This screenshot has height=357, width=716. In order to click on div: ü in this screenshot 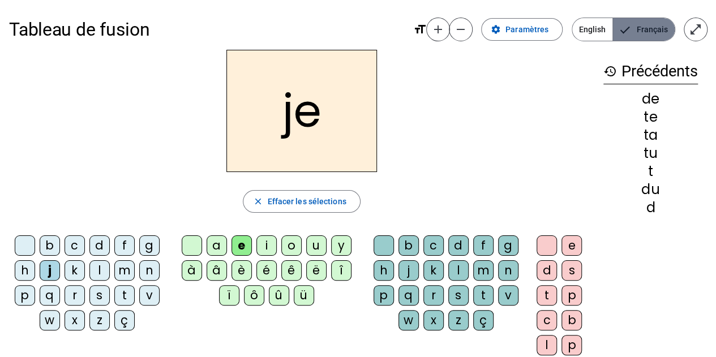, I will do `click(304, 295)`.